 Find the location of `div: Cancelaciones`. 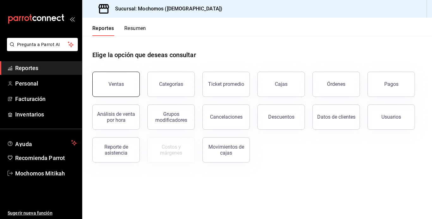

div: Cancelaciones is located at coordinates (226, 117).